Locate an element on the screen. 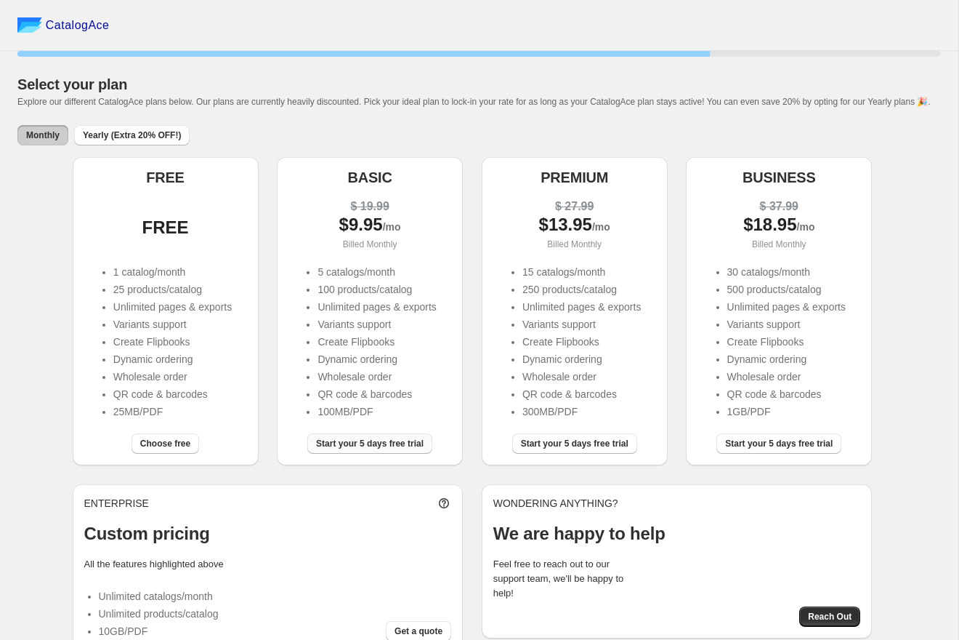 The image size is (959, 640). p: WONDERING ANYTHING? is located at coordinates (677, 503).